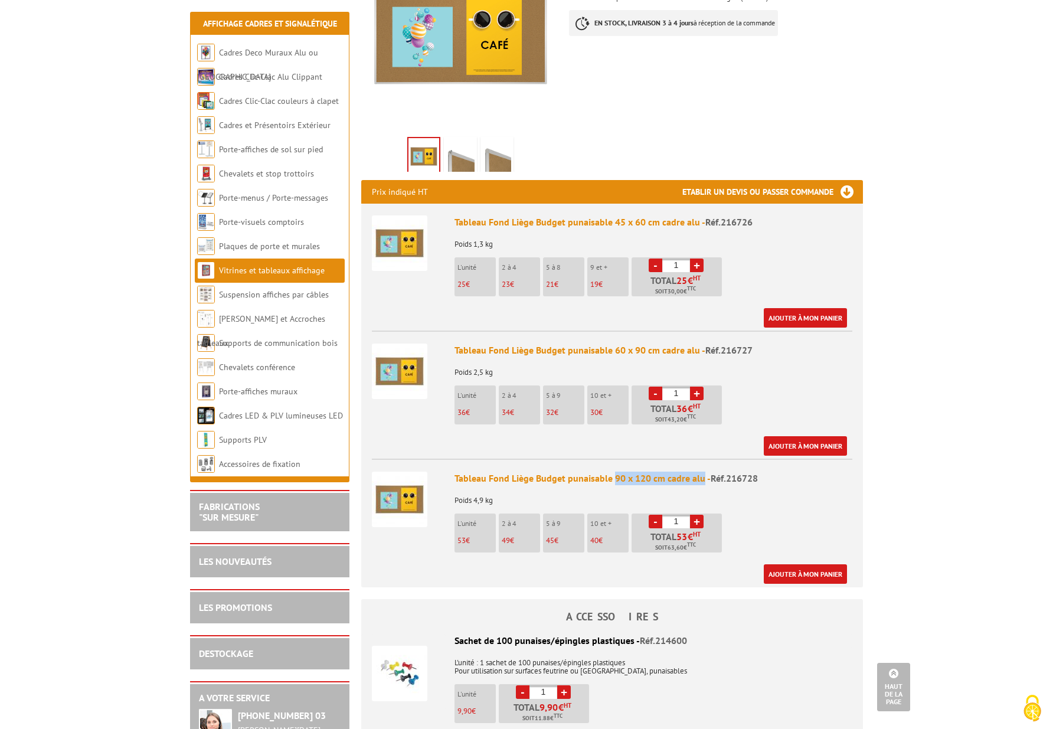 The height and width of the screenshot is (729, 1053). What do you see at coordinates (654, 350) in the screenshot?
I see `div: Tableau Fond Liège Budget punaisable 60 x 90 cm cadre alu -` at bounding box center [654, 350].